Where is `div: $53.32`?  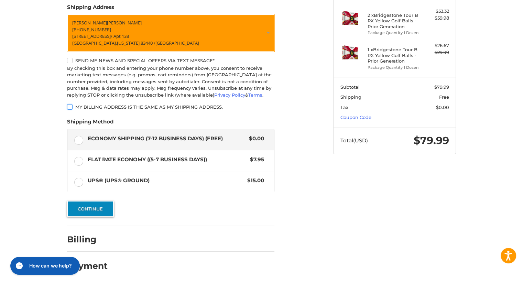
div: $53.32 is located at coordinates (436, 11).